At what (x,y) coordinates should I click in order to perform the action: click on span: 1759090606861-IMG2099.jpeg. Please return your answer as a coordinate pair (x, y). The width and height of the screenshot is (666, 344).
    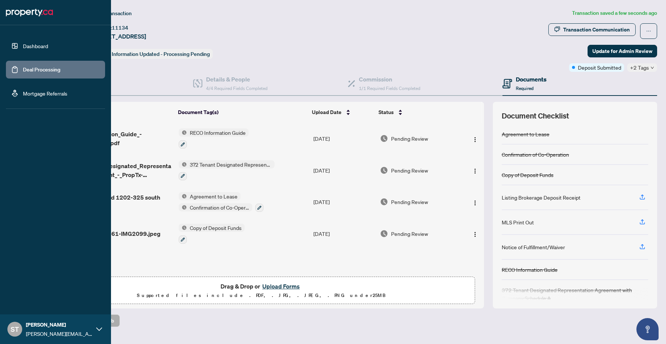
    Looking at the image, I should click on (115, 233).